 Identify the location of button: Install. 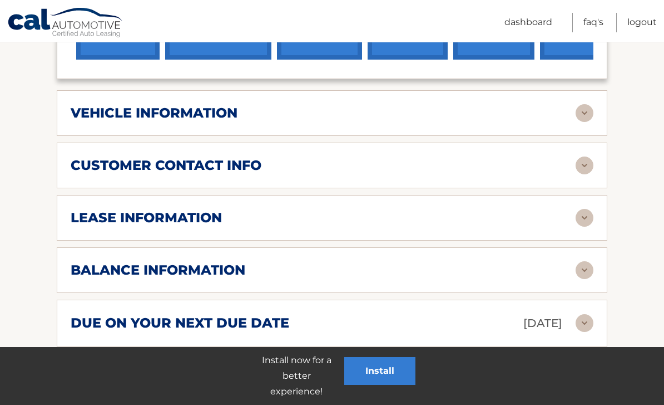
(380, 371).